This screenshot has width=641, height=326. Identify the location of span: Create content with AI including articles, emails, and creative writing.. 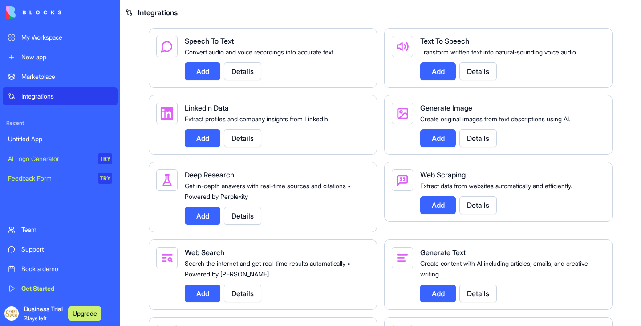
(504, 268).